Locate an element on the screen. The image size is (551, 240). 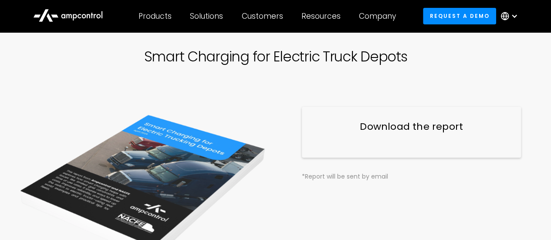
div: Solutions is located at coordinates (207, 16).